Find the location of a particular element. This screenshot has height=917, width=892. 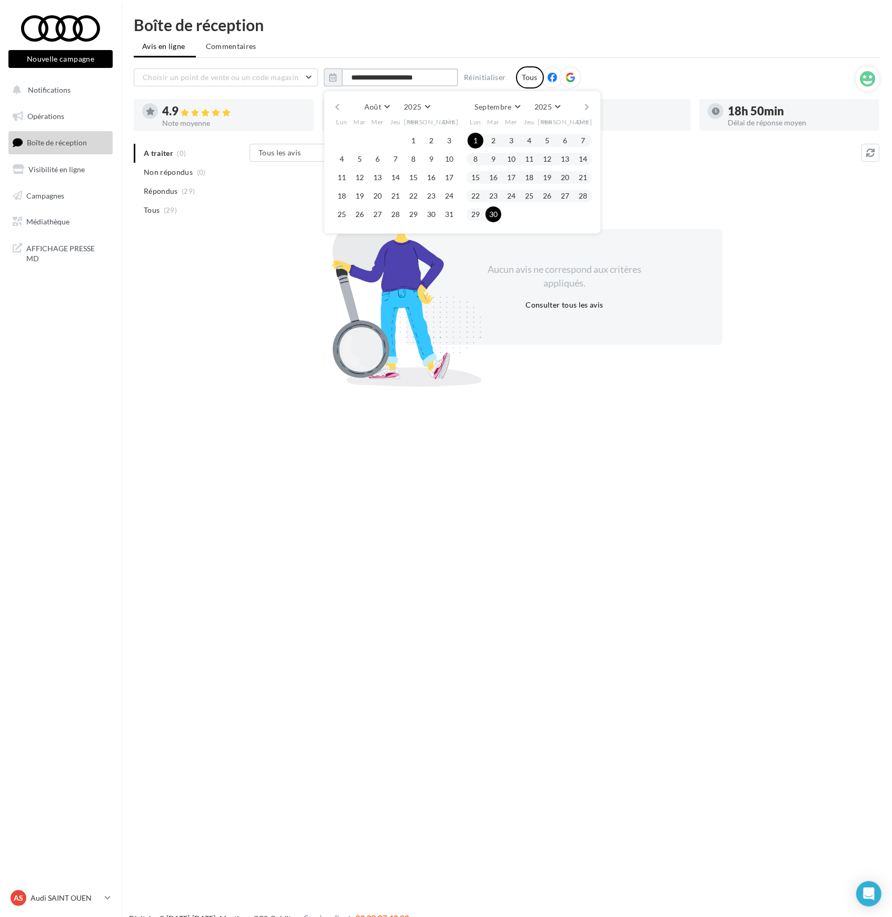

span: 2025 is located at coordinates (543, 106).